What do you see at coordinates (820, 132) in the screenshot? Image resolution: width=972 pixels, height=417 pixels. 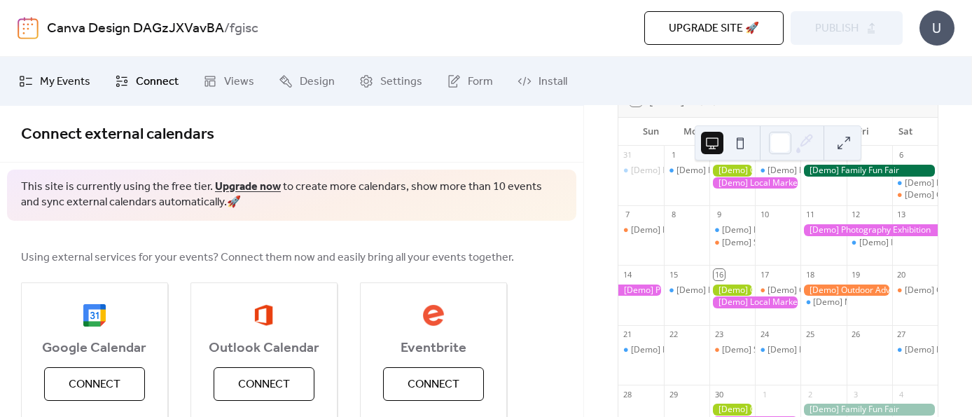 I see `div: Thu` at bounding box center [820, 132].